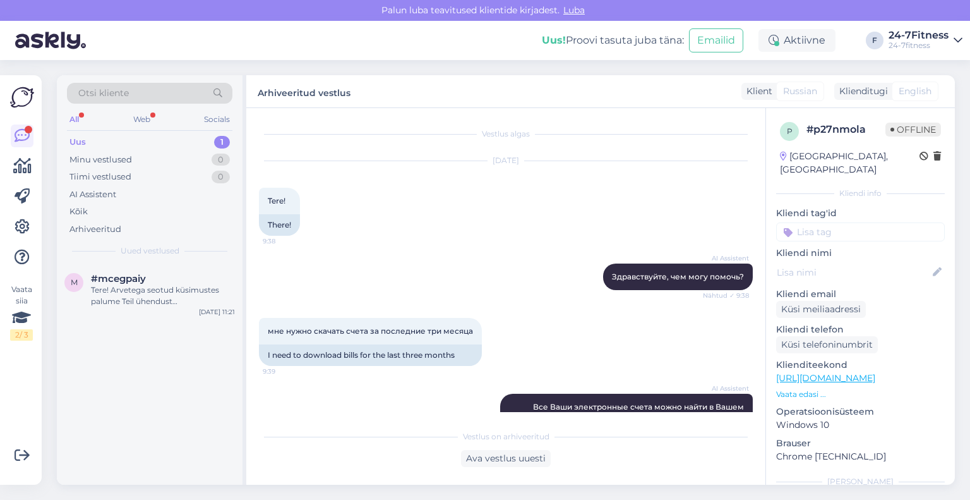 Image resolution: width=970 pixels, height=500 pixels. I want to click on div: Kliendi info, so click(860, 193).